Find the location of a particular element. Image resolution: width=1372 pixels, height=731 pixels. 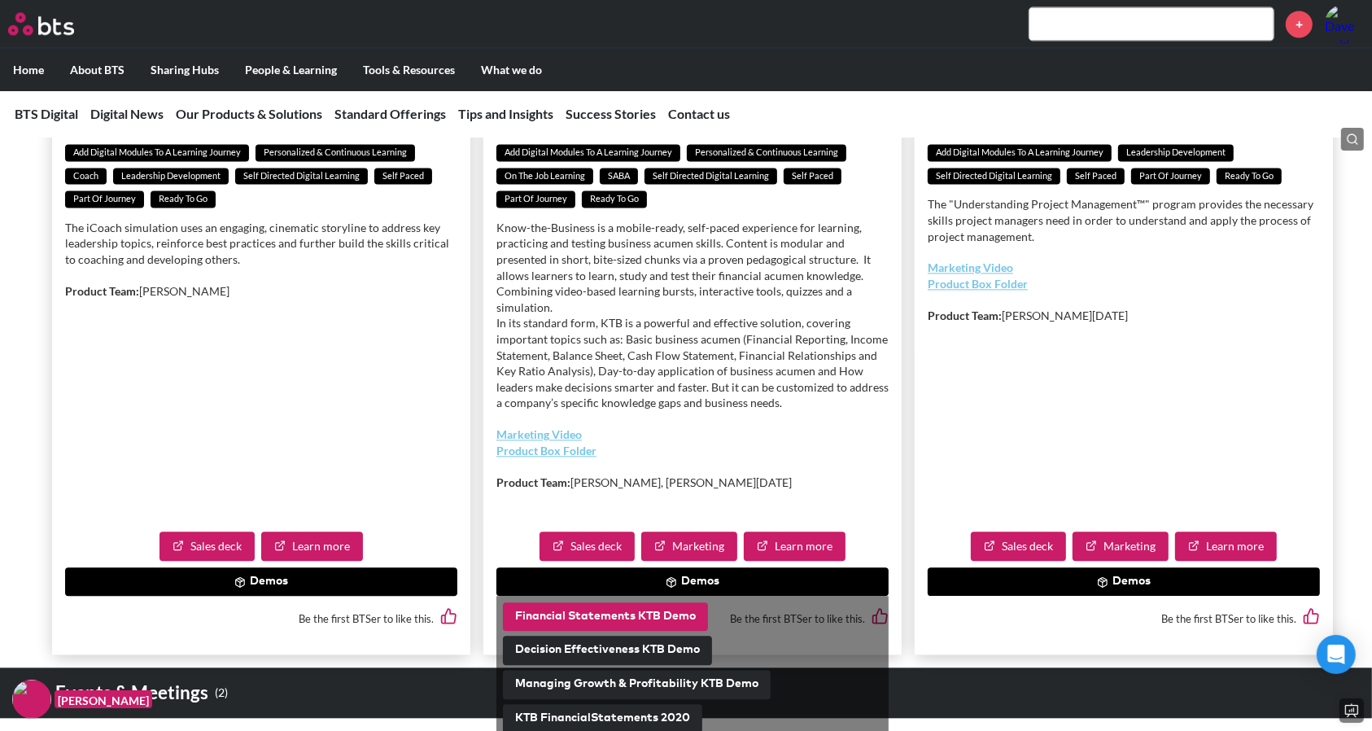

label: About BTS is located at coordinates (97, 70).